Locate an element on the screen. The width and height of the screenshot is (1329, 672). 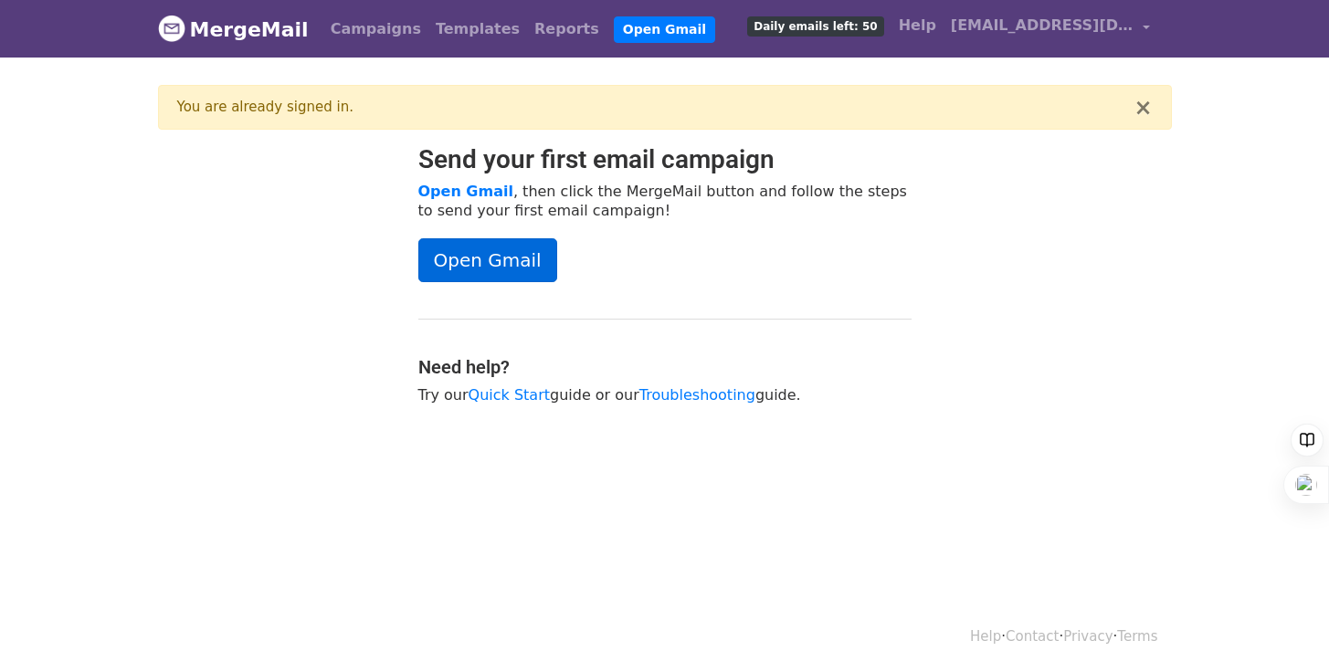
a: Reports is located at coordinates (566, 29).